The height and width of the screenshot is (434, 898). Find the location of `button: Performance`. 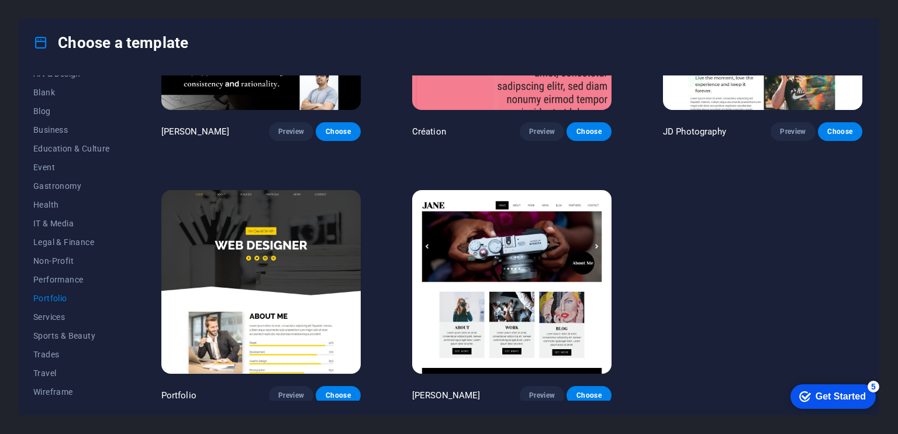

button: Performance is located at coordinates (71, 279).